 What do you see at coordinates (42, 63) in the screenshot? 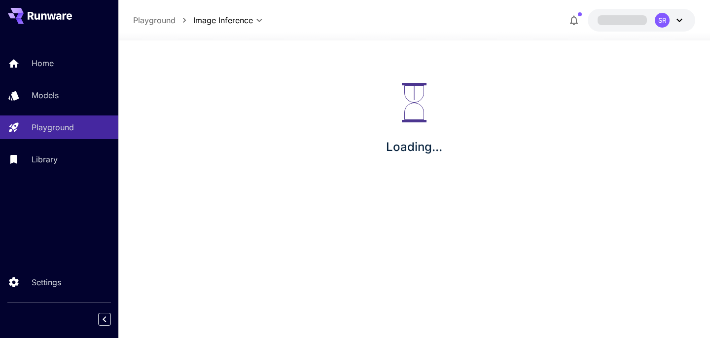
I see `p: Home` at bounding box center [42, 63].